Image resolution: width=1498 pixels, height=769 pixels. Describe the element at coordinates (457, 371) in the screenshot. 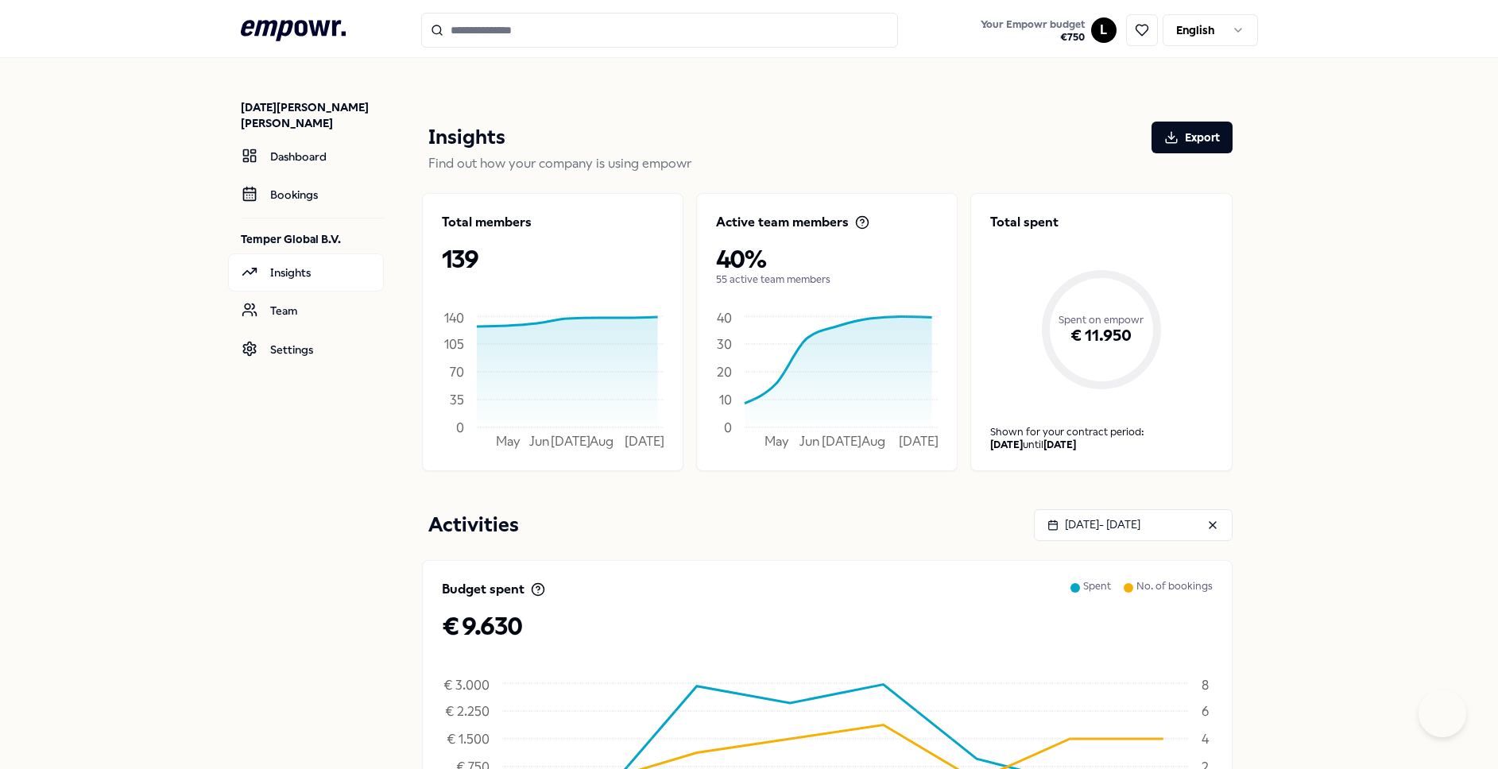

I see `tspan: 70` at that location.